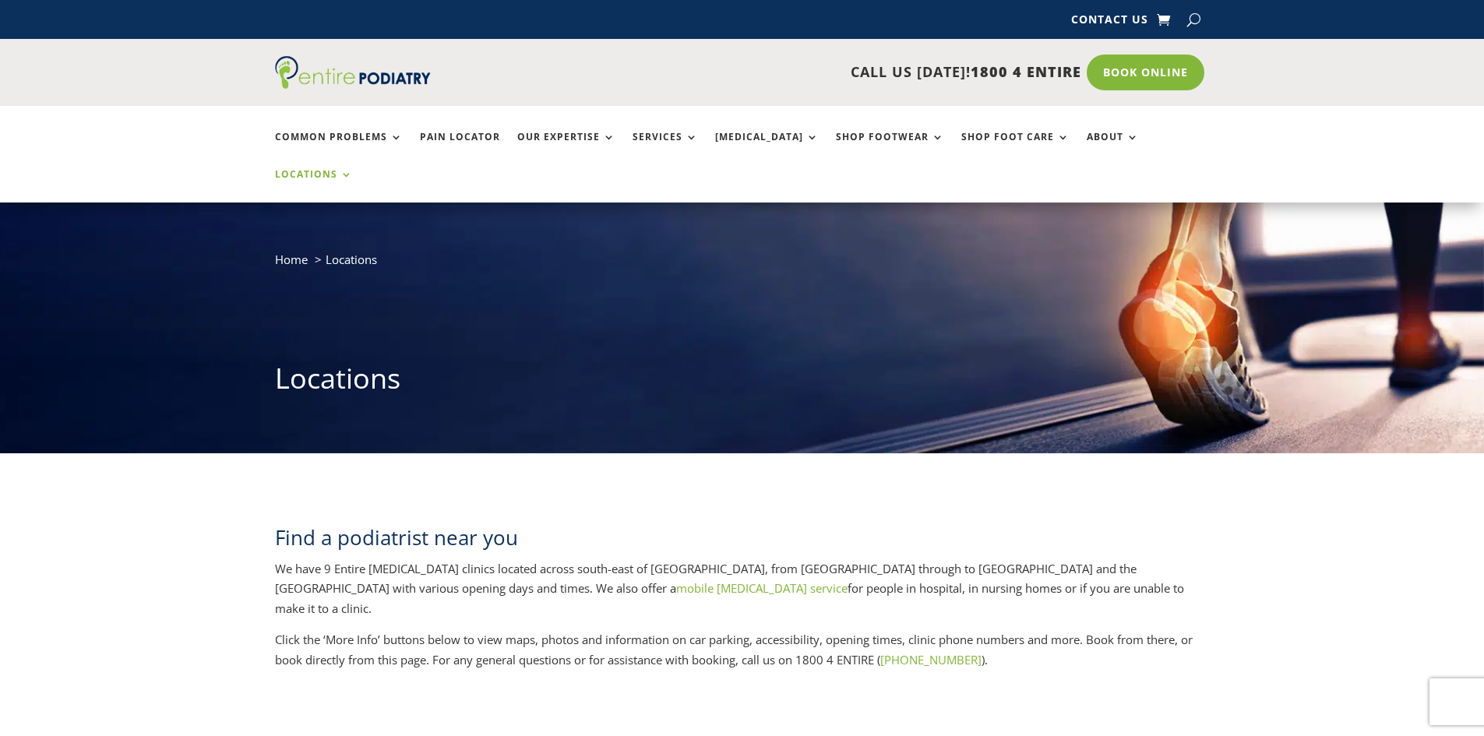 The height and width of the screenshot is (736, 1484). Describe the element at coordinates (1145, 72) in the screenshot. I see `a: Book Online` at that location.